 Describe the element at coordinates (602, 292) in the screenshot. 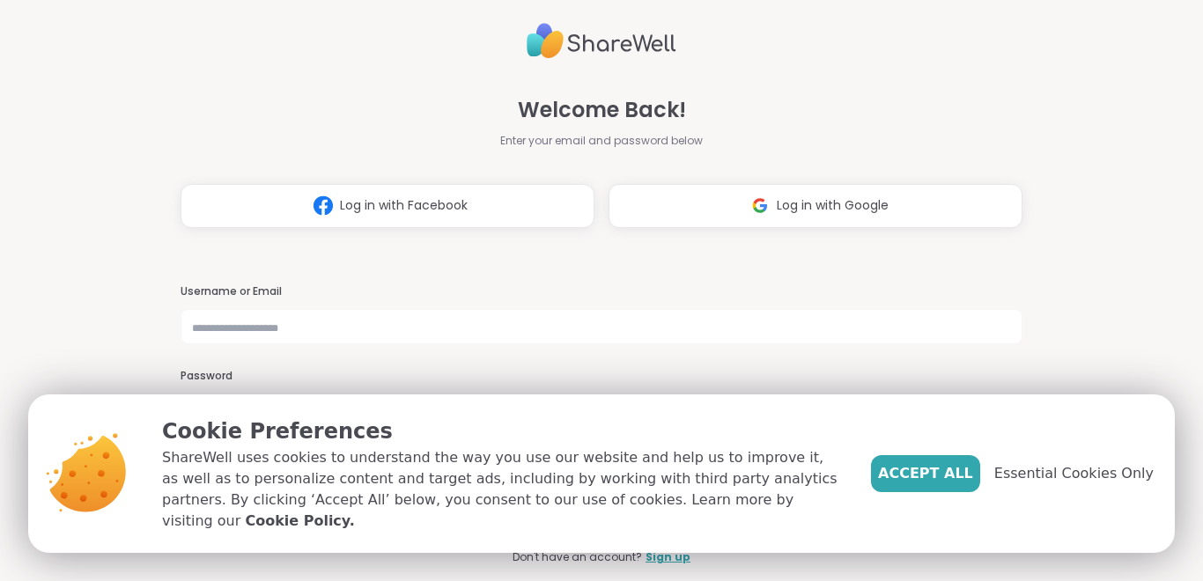

I see `h3: Username or Email` at that location.